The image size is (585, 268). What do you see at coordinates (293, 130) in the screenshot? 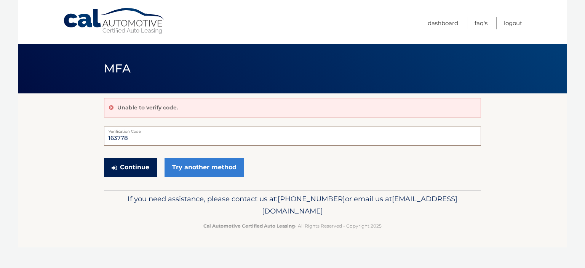
I see `label: Verification Code` at bounding box center [293, 130].